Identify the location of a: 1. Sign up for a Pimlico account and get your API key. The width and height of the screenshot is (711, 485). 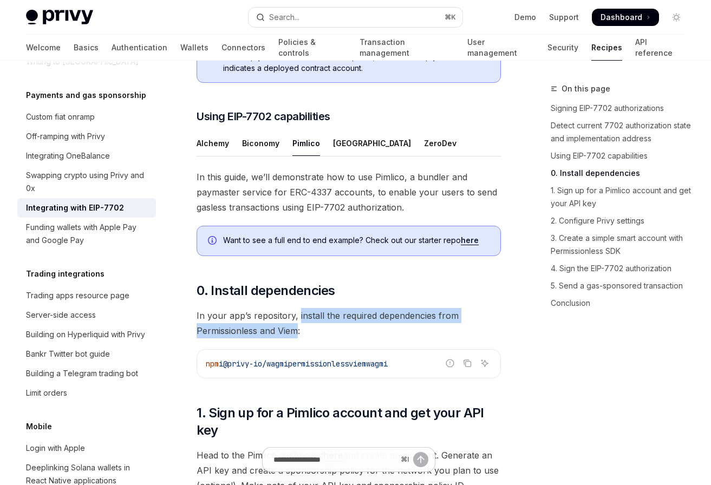
(623, 197).